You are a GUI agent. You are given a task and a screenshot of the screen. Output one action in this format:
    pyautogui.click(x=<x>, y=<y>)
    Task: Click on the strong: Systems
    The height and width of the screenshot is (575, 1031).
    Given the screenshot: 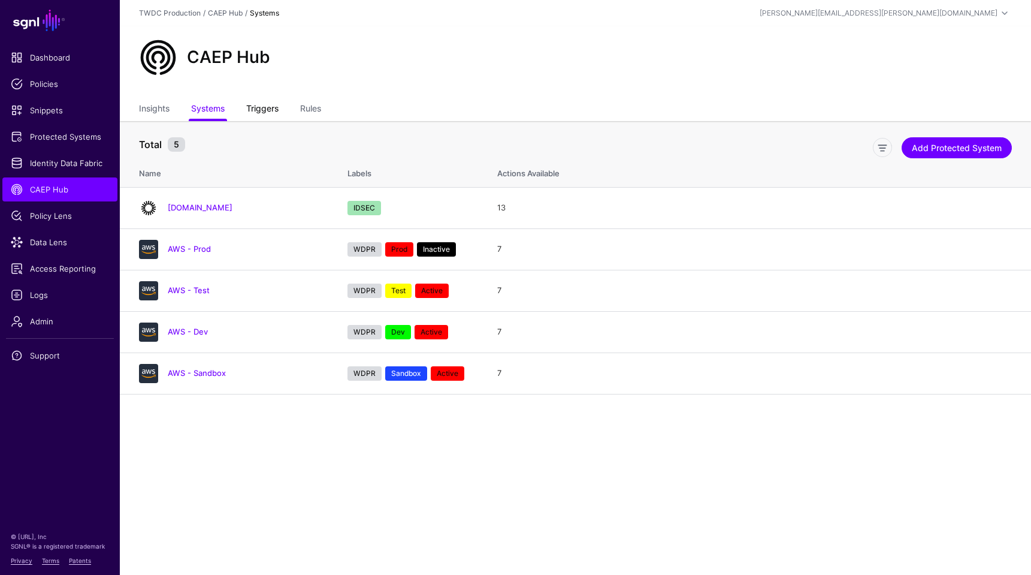 What is the action you would take?
    pyautogui.click(x=264, y=13)
    